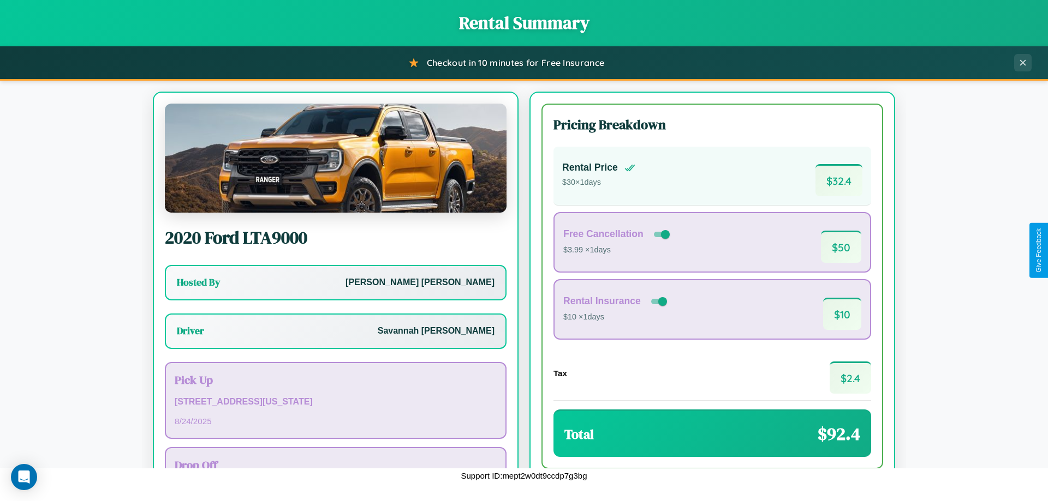 The image size is (1048, 501). What do you see at coordinates (336, 380) in the screenshot?
I see `h3: Pick Up` at bounding box center [336, 380].